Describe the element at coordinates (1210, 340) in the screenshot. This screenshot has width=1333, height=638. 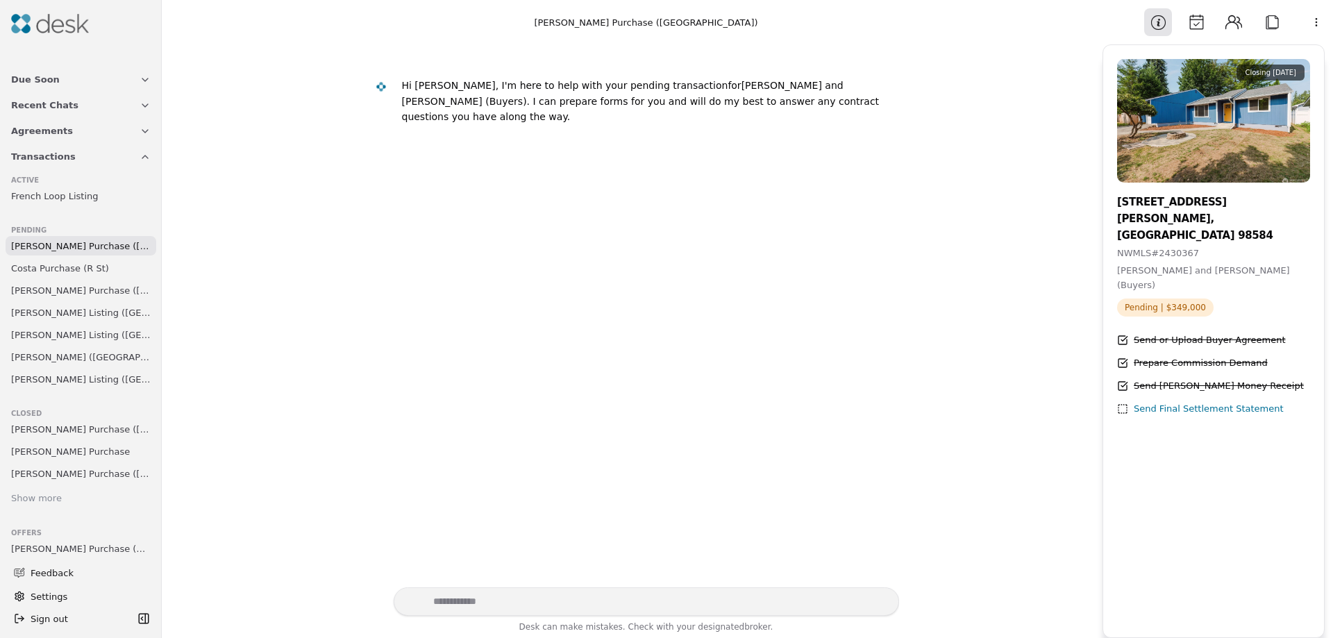
I see `div: Send or Upload Buyer Agreement` at that location.